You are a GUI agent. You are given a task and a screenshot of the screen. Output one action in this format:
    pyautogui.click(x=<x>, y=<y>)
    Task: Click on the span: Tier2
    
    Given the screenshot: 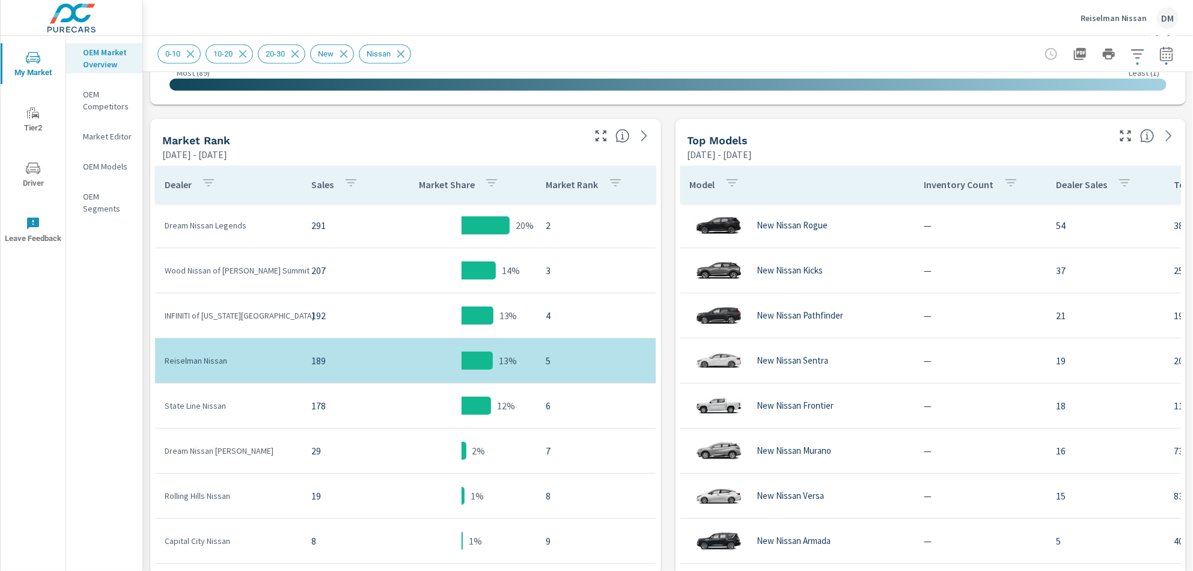 What is the action you would take?
    pyautogui.click(x=33, y=120)
    